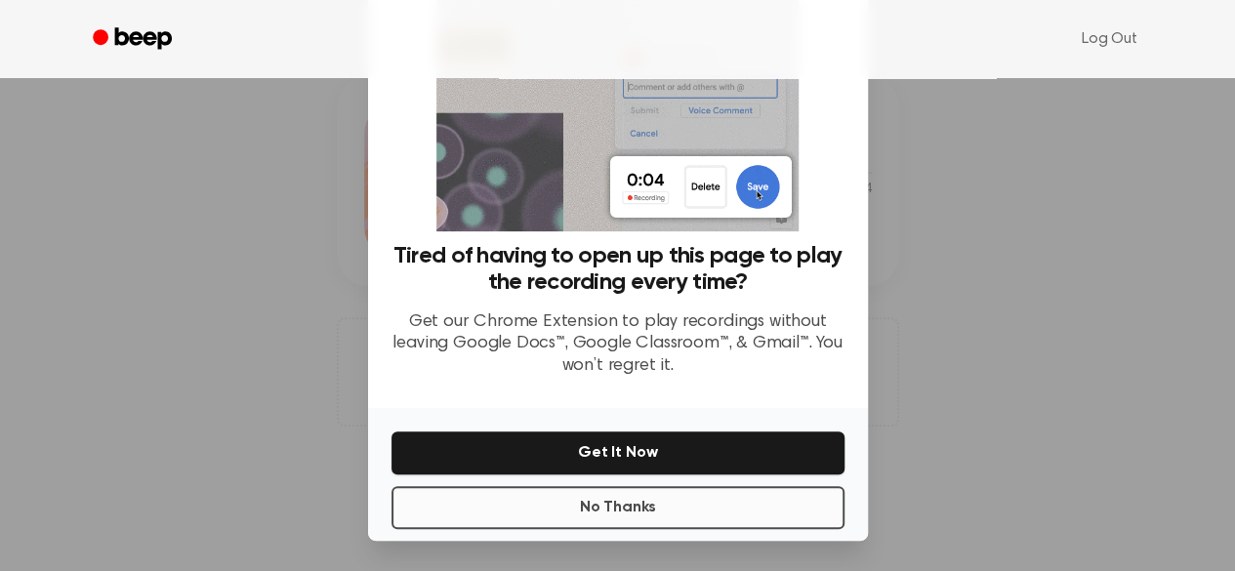 The width and height of the screenshot is (1235, 571). What do you see at coordinates (1109, 39) in the screenshot?
I see `a: Log Out` at bounding box center [1109, 39].